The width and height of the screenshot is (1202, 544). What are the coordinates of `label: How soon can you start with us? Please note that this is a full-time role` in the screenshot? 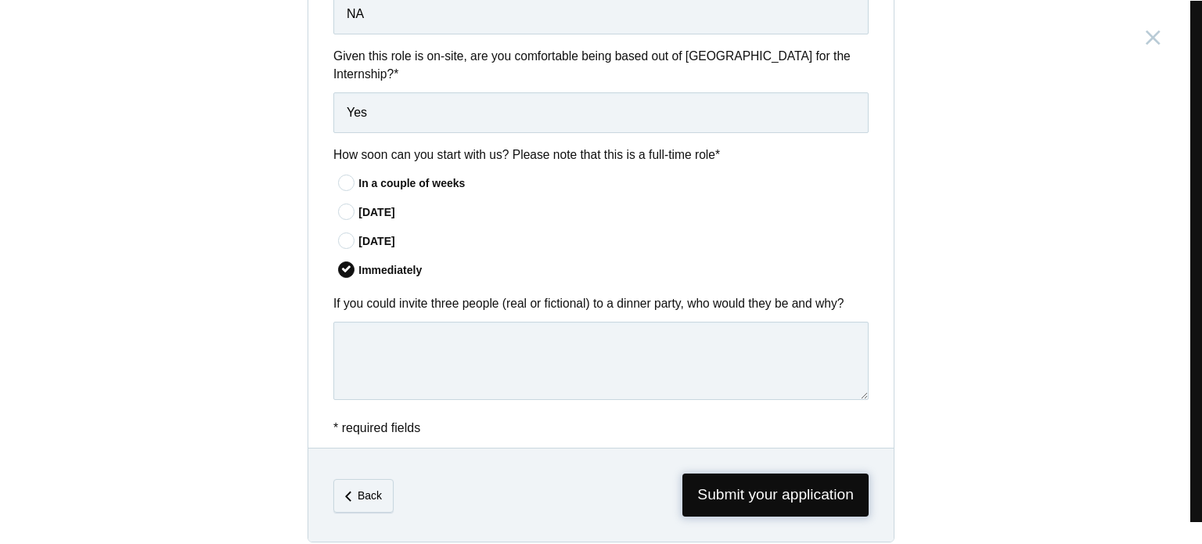 It's located at (601, 154).